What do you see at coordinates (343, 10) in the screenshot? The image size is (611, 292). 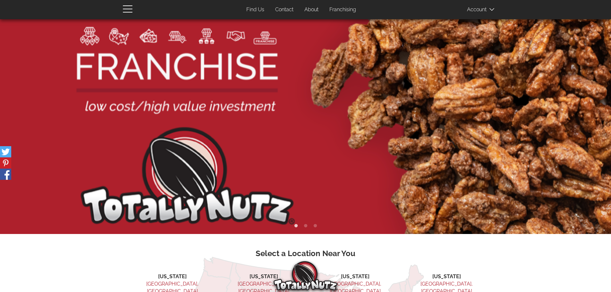 I see `a: Franchising` at bounding box center [343, 10].